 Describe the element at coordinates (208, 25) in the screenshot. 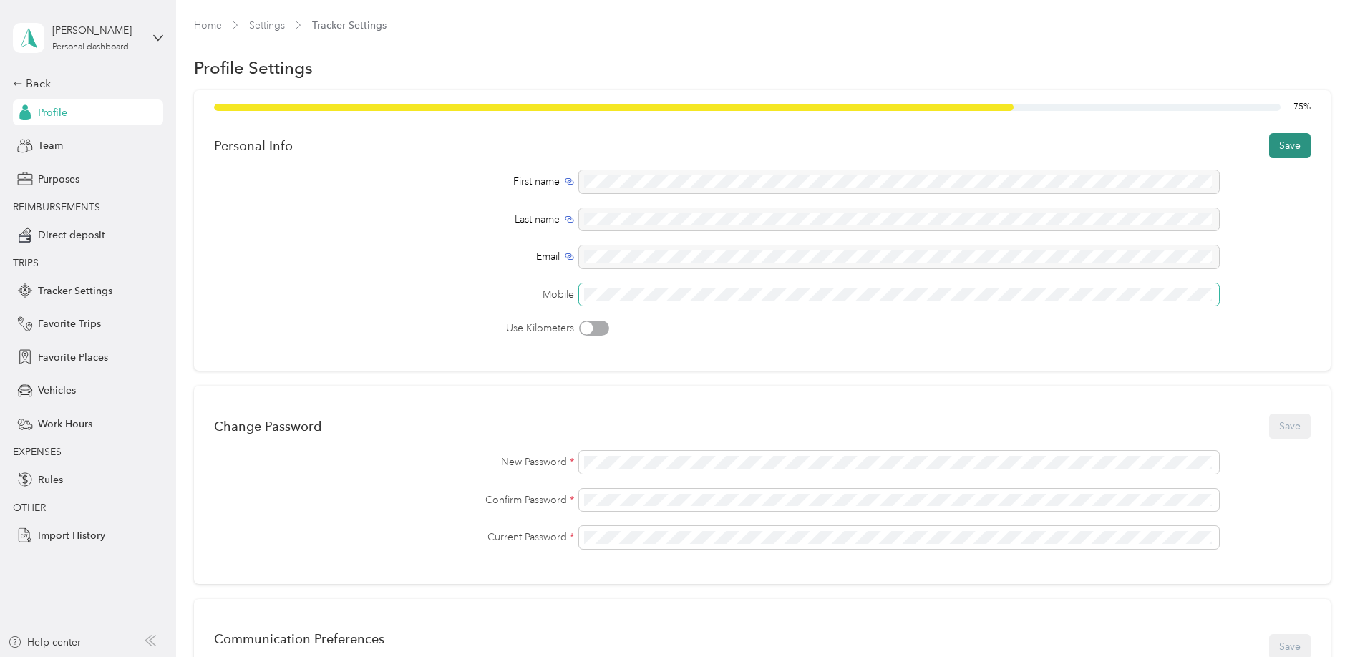

I see `a: Home` at that location.